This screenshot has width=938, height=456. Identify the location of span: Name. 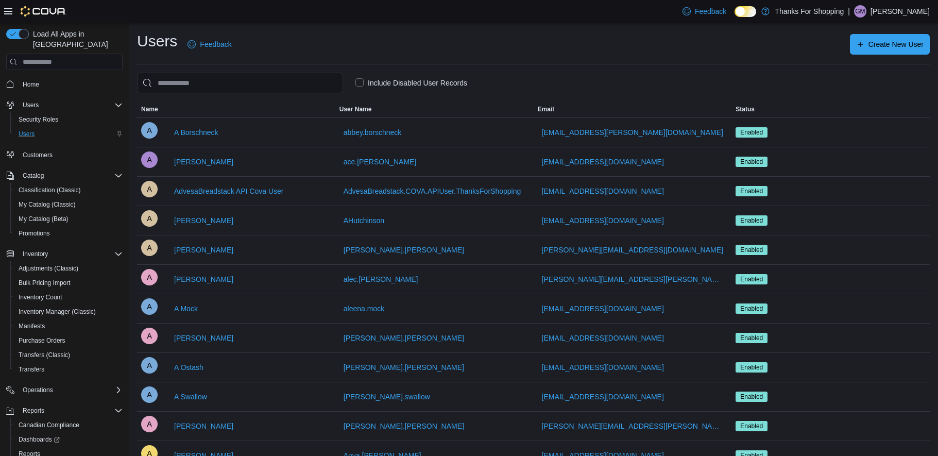
(149, 109).